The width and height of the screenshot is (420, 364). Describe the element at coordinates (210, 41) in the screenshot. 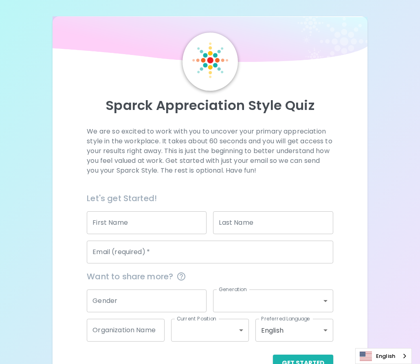

I see `img: wave` at that location.